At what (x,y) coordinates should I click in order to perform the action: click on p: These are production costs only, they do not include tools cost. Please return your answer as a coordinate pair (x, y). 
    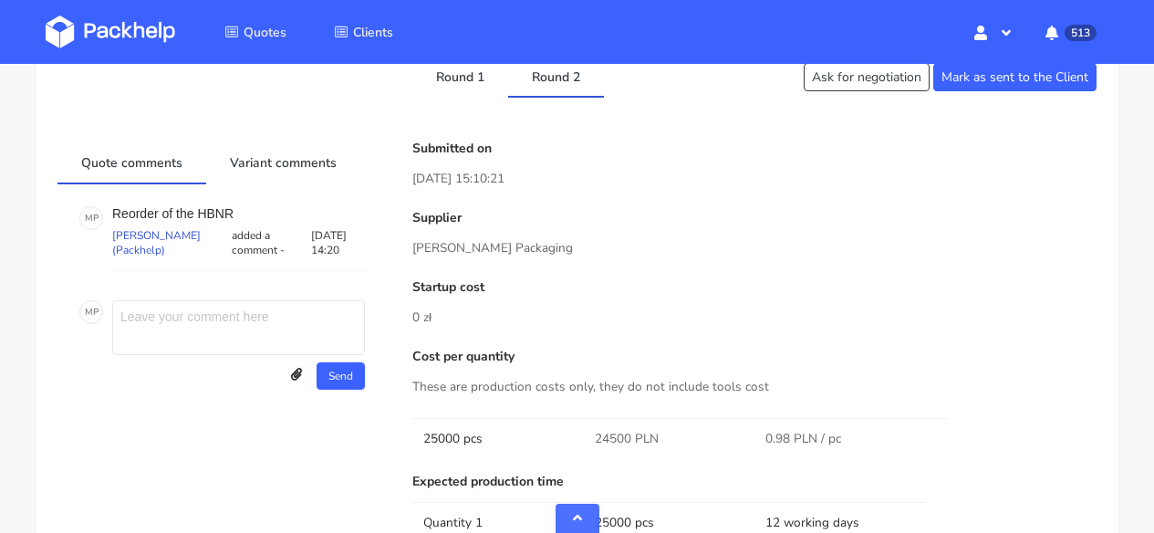
    Looking at the image, I should click on (755, 387).